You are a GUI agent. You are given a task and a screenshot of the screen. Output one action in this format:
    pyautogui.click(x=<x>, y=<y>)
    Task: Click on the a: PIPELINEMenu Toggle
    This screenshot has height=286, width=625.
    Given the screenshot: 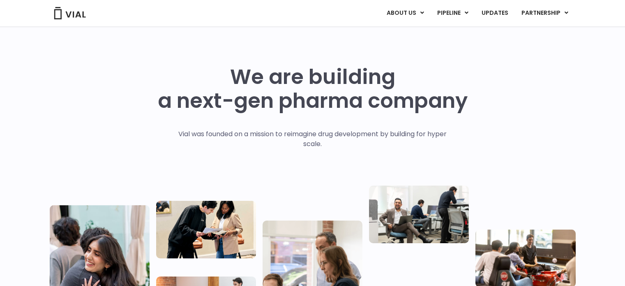 What is the action you would take?
    pyautogui.click(x=453, y=13)
    